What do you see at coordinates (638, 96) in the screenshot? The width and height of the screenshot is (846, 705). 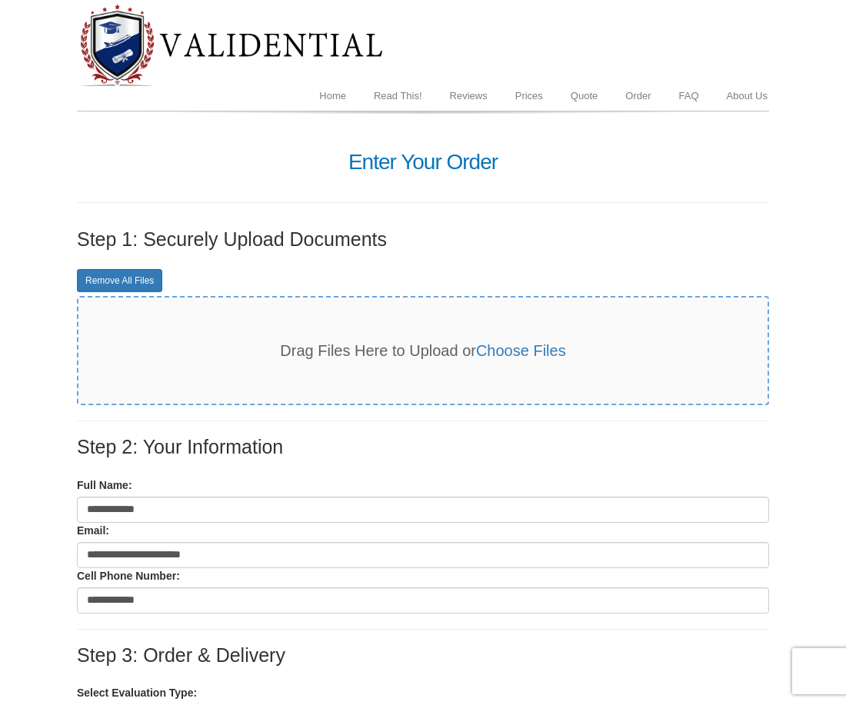 I see `a: Order` at bounding box center [638, 96].